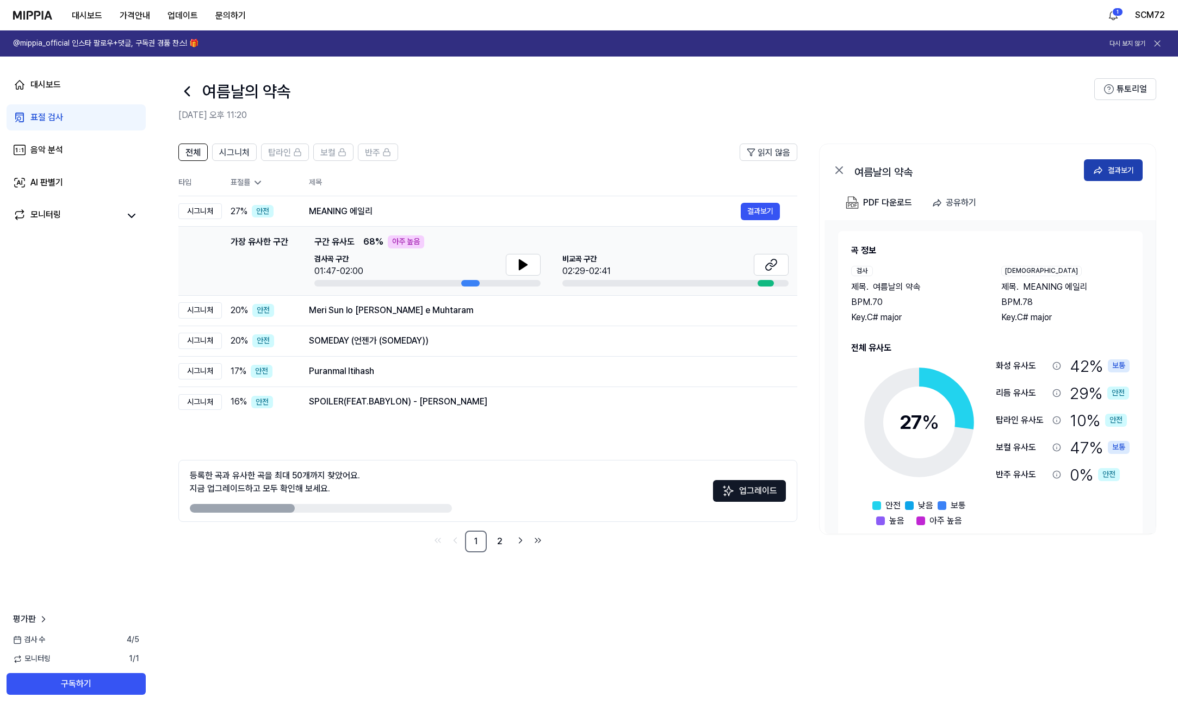 The height and width of the screenshot is (710, 1178). Describe the element at coordinates (76, 117) in the screenshot. I see `a: 표절 검사` at that location.